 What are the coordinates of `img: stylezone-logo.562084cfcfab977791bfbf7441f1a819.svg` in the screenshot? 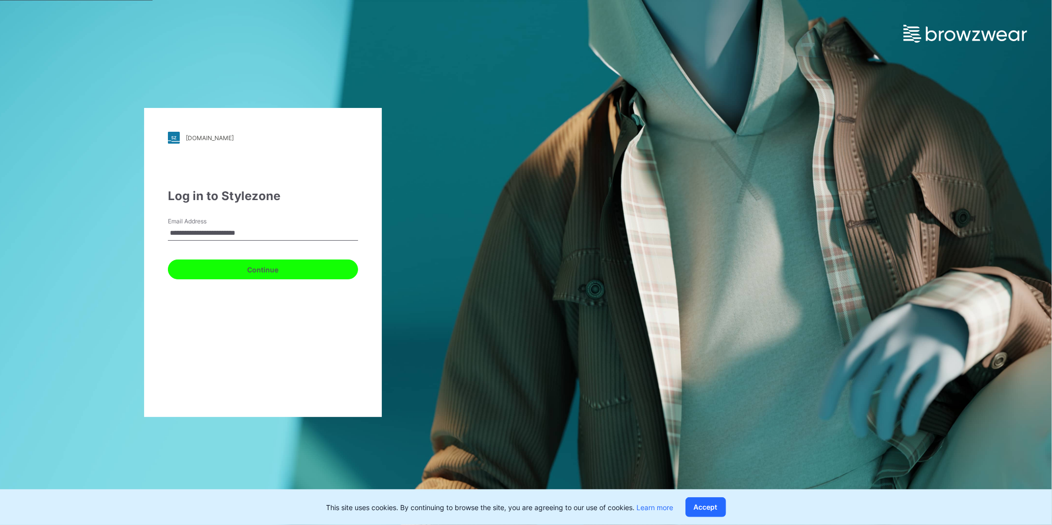 It's located at (174, 138).